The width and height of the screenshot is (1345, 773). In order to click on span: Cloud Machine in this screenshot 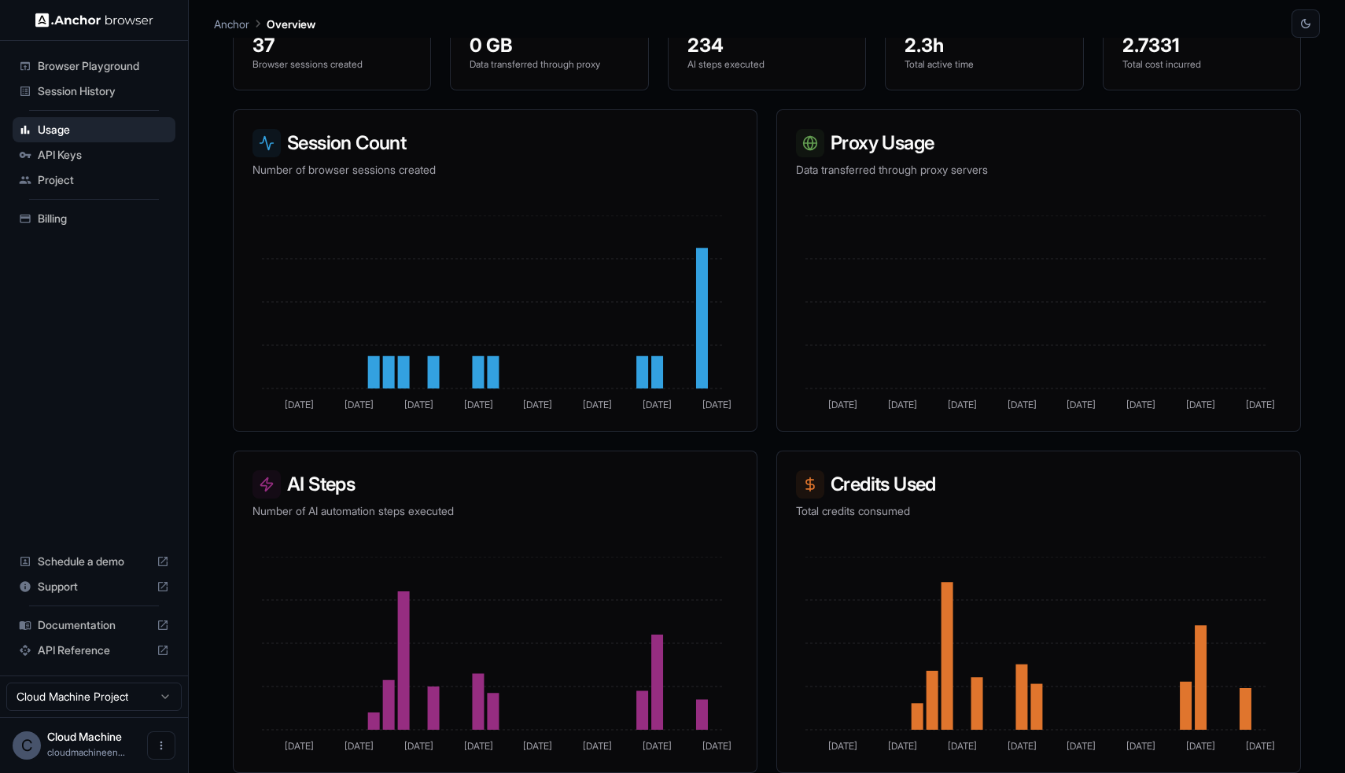, I will do `click(84, 736)`.